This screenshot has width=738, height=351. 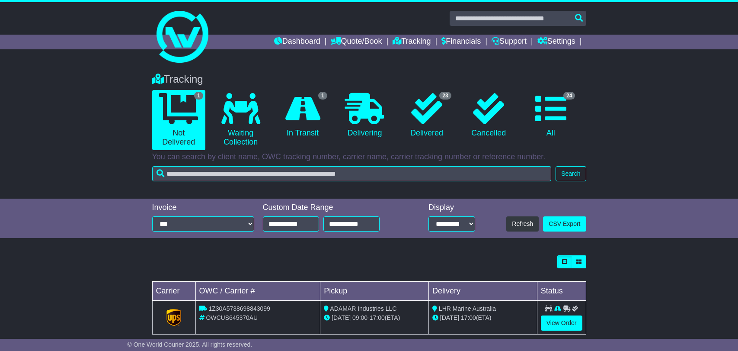 What do you see at coordinates (356, 42) in the screenshot?
I see `a: Quote/Book` at bounding box center [356, 42].